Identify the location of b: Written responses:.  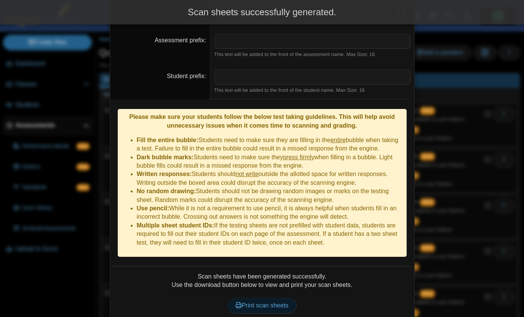
(164, 174).